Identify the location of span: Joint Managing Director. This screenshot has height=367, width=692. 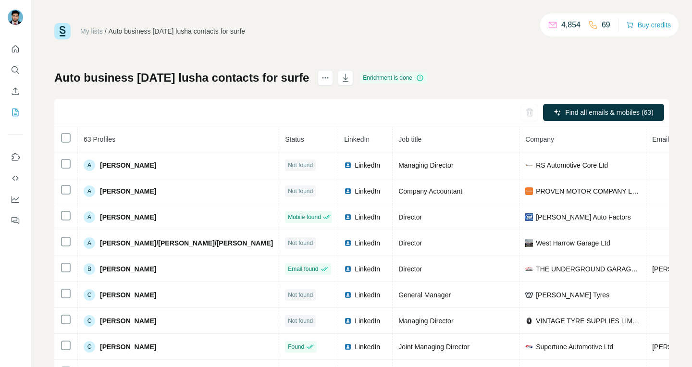
(434, 347).